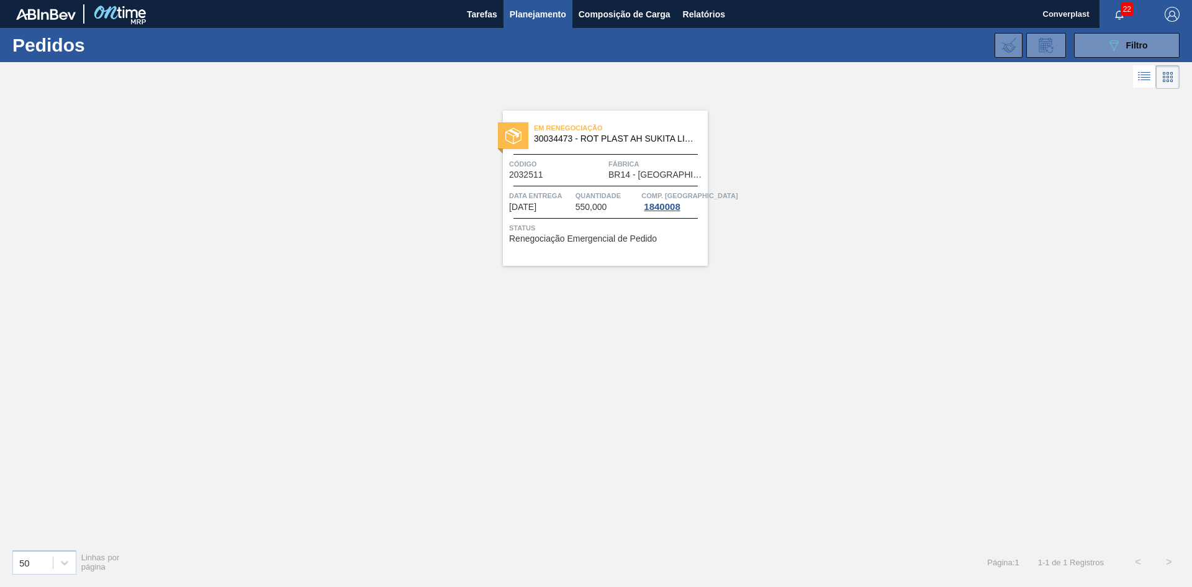  I want to click on span: Planejamento, so click(538, 14).